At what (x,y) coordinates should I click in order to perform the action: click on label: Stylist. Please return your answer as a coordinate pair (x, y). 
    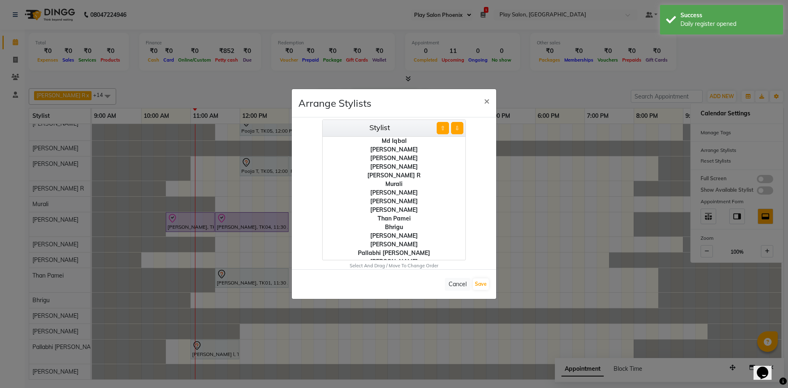
    Looking at the image, I should click on (380, 127).